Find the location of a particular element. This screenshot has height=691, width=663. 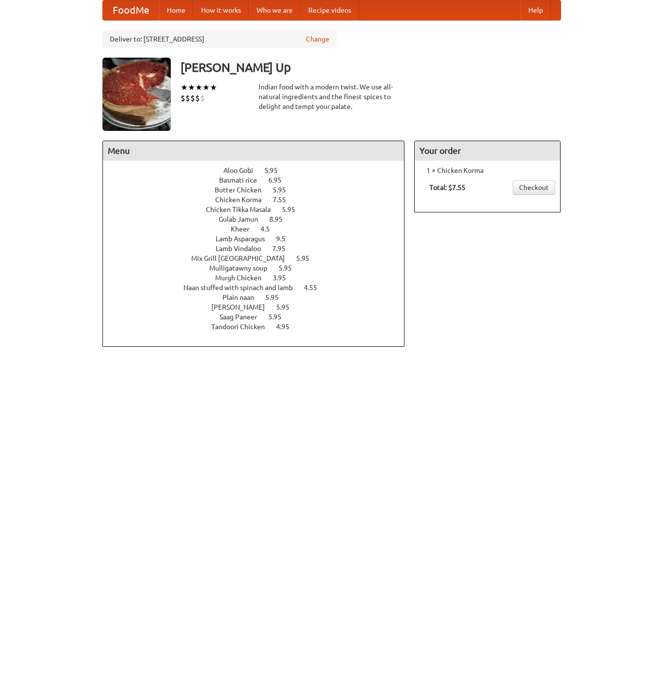

span: Butter Chicken is located at coordinates (243, 190).